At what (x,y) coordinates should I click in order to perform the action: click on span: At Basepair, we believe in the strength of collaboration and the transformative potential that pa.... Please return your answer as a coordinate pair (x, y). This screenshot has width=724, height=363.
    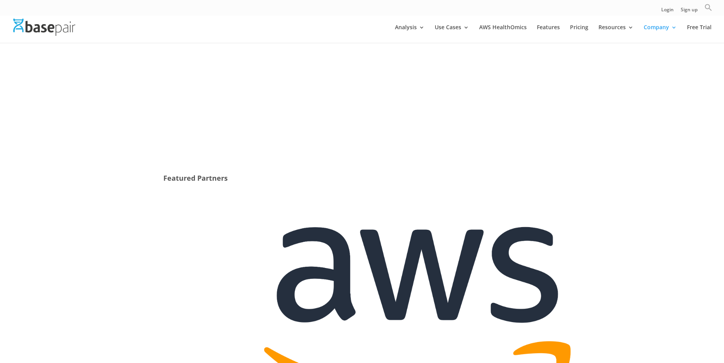
    Looking at the image, I should click on (362, 41).